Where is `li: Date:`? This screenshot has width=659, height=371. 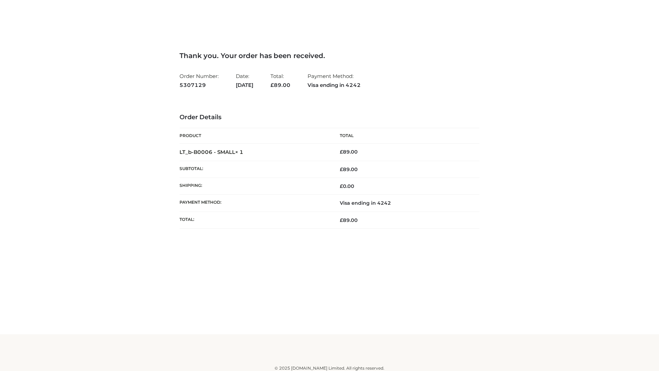 li: Date: is located at coordinates (244, 80).